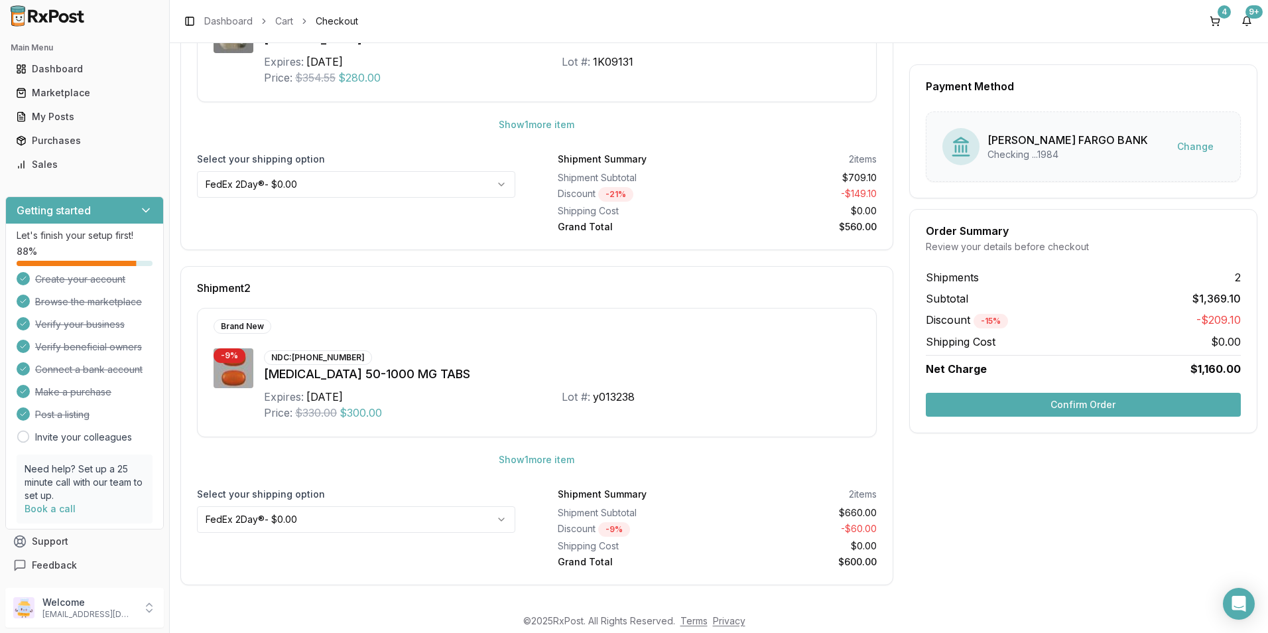  What do you see at coordinates (54, 210) in the screenshot?
I see `h3: Getting started` at bounding box center [54, 210].